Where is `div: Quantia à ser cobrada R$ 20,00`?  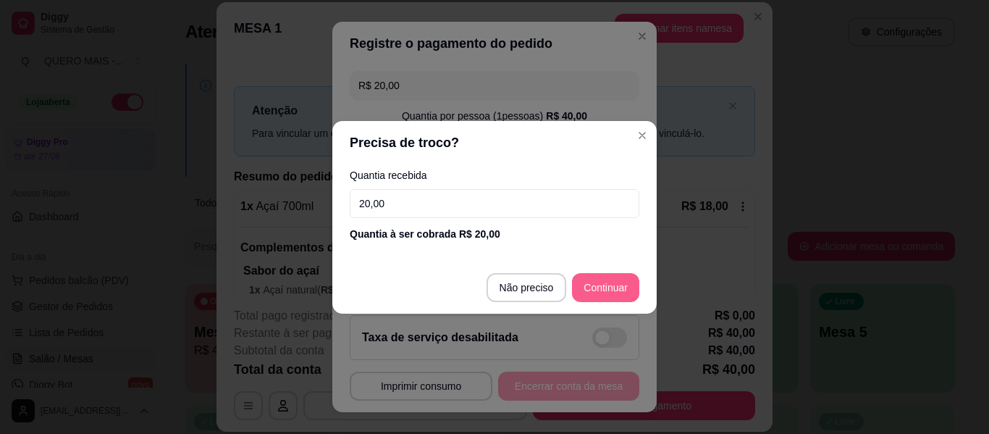 div: Quantia à ser cobrada R$ 20,00 is located at coordinates (495, 234).